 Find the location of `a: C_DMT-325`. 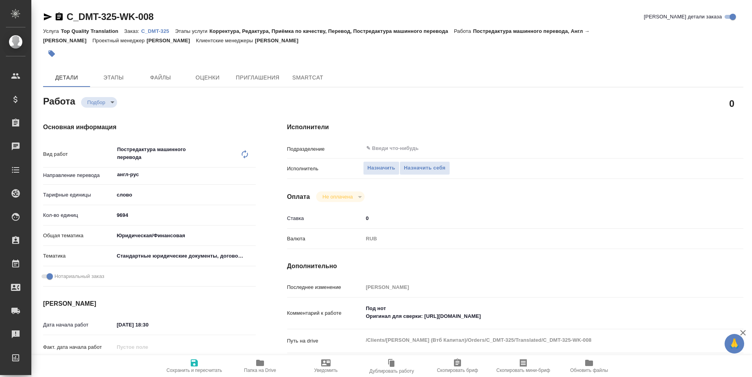

a: C_DMT-325 is located at coordinates (158, 31).